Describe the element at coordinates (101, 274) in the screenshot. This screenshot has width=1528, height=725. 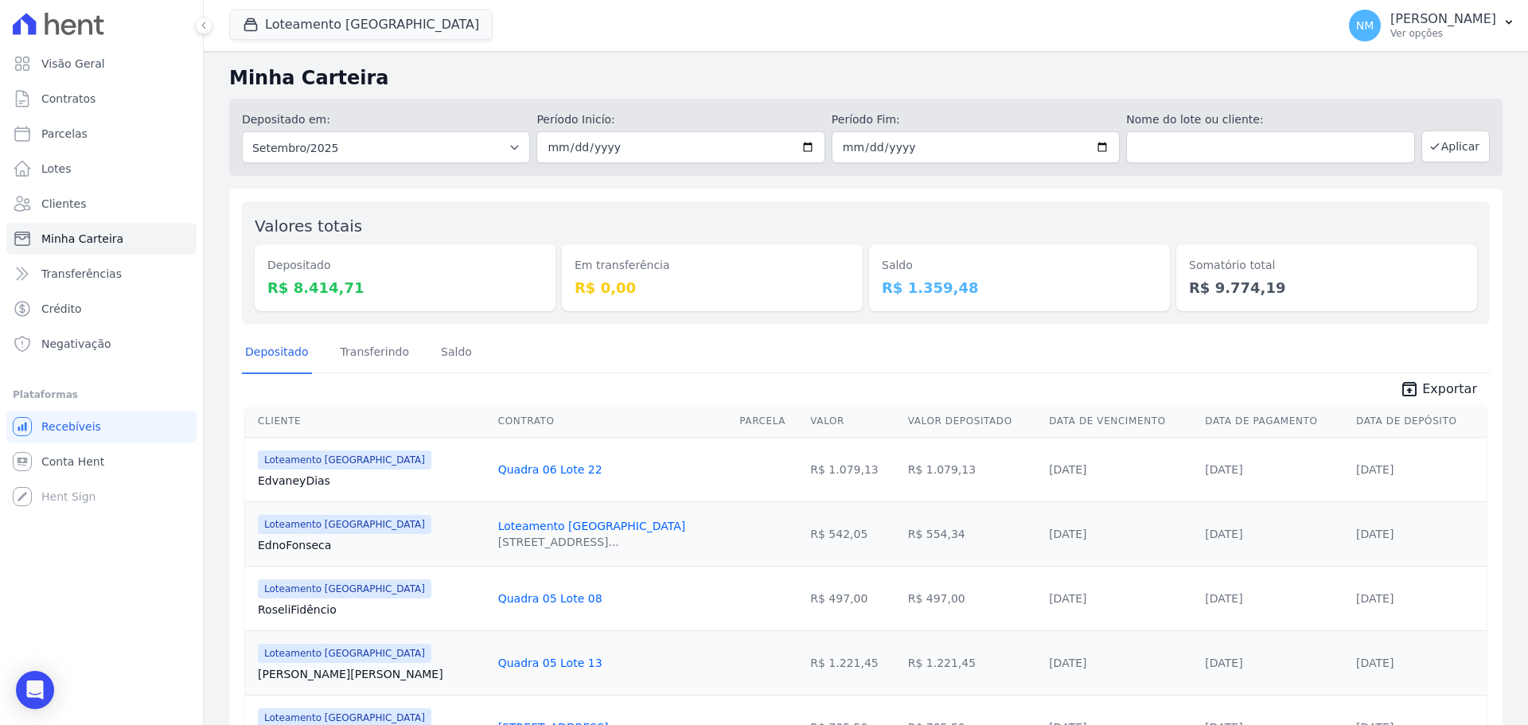
I see `a: Transferências` at that location.